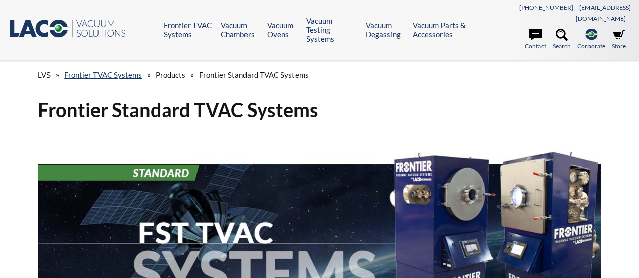 This screenshot has width=639, height=278. I want to click on a: Vacuum Parts & Accessories, so click(442, 30).